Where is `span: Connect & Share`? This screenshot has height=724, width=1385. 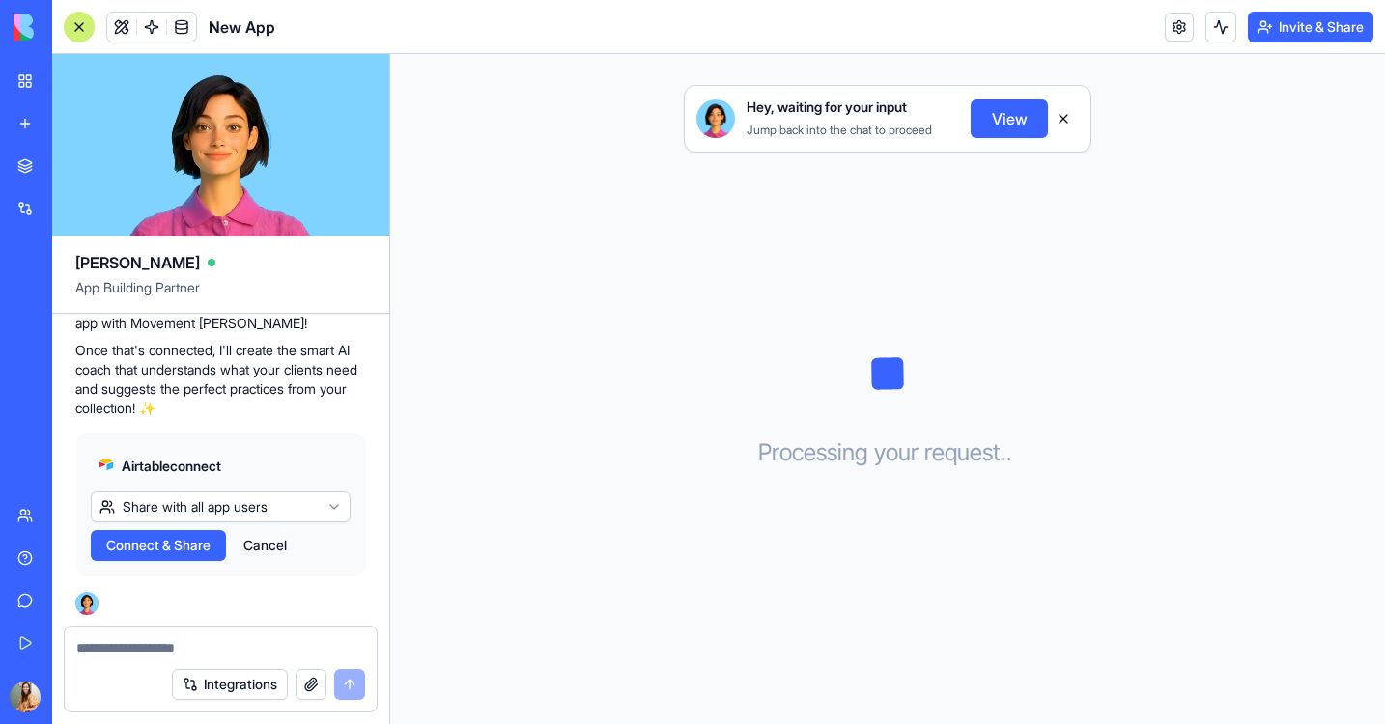
span: Connect & Share is located at coordinates (158, 546).